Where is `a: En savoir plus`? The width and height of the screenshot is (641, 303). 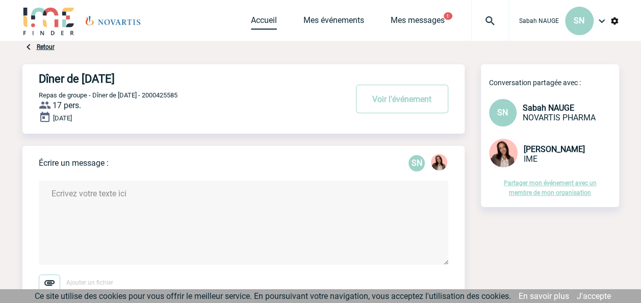
a: En savoir plus is located at coordinates (544, 296).